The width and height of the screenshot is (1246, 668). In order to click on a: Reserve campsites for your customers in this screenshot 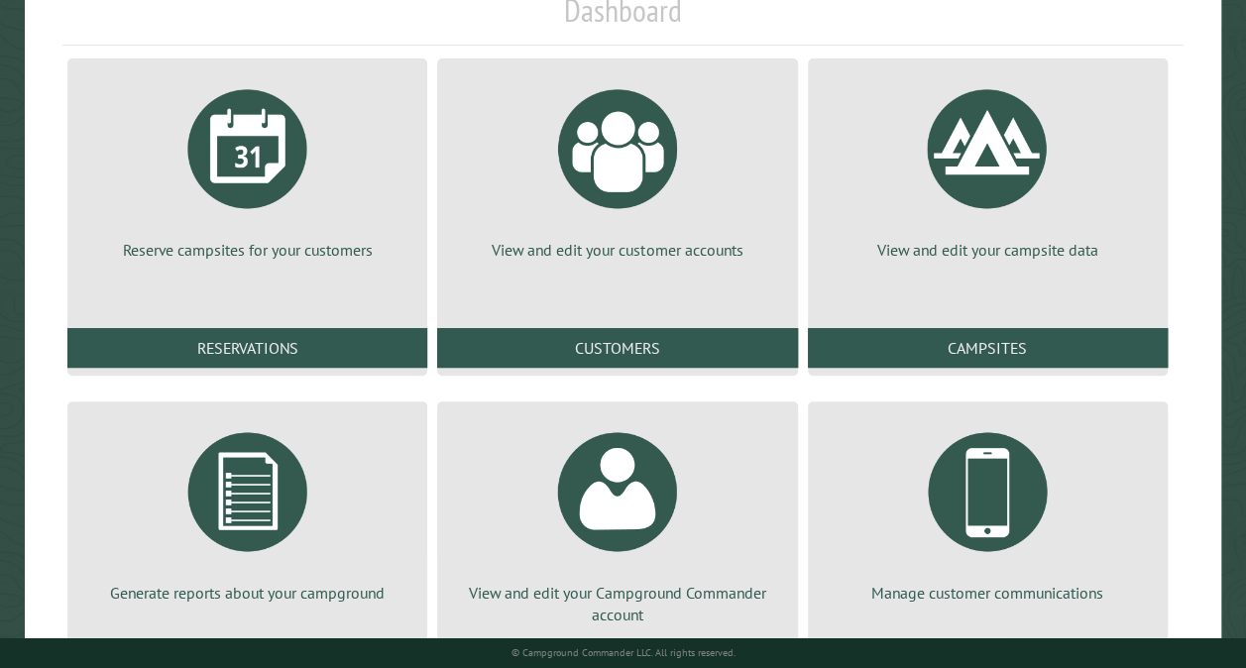, I will do `click(247, 168)`.